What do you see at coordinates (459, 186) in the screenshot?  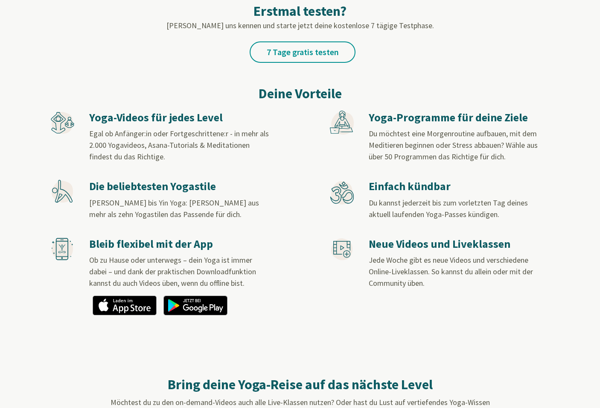 I see `h3: Einfach kündbar` at bounding box center [459, 186].